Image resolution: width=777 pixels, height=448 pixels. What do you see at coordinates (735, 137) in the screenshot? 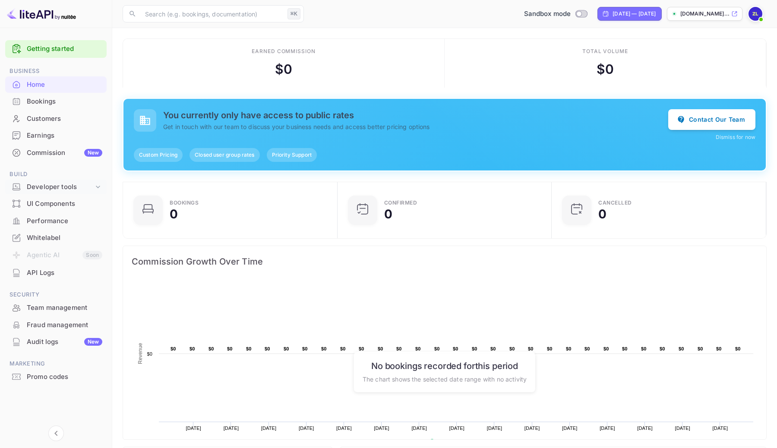
I see `button: Dismiss for now` at bounding box center [735, 137].